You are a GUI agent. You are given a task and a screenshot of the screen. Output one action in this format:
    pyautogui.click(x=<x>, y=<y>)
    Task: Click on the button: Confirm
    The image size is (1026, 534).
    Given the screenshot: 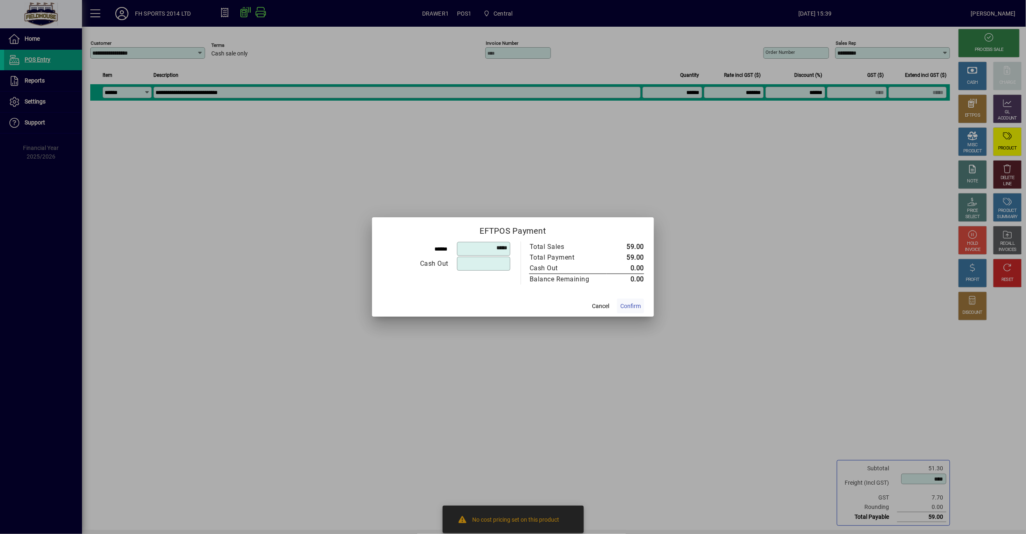 What is the action you would take?
    pyautogui.click(x=631, y=306)
    